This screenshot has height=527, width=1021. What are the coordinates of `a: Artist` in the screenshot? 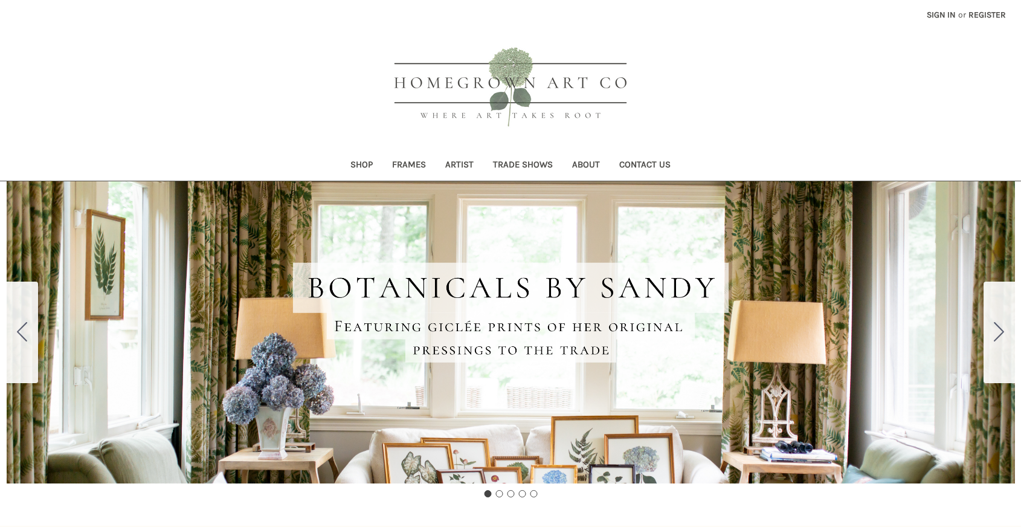 It's located at (459, 165).